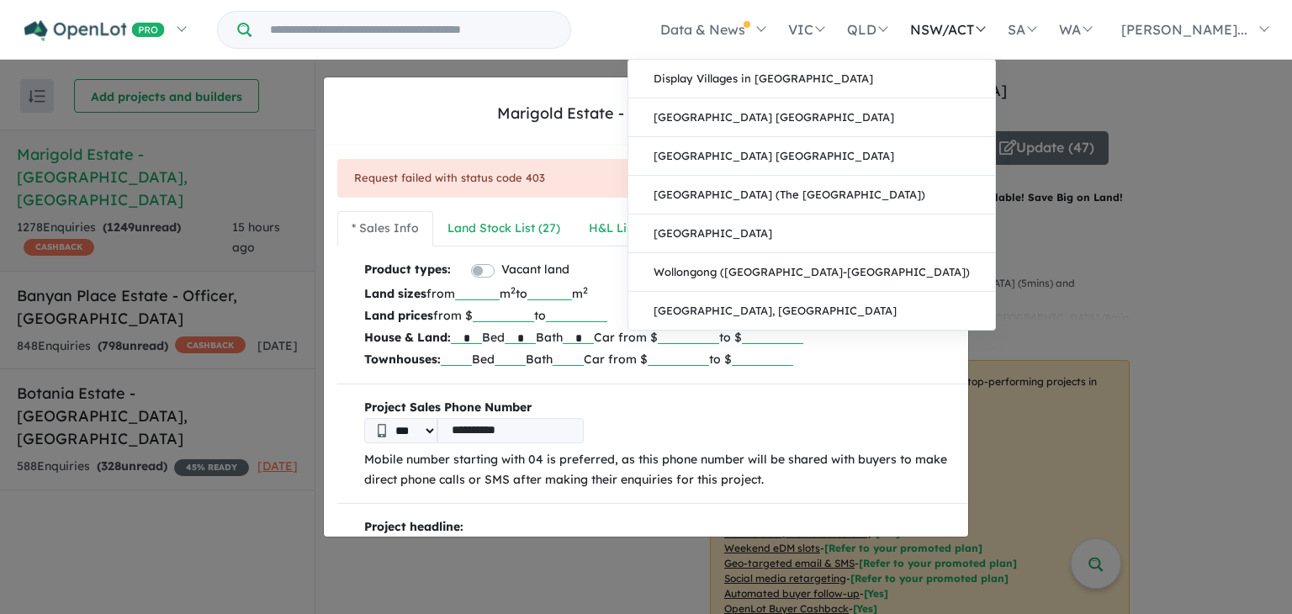 The height and width of the screenshot is (614, 1292). Describe the element at coordinates (659, 470) in the screenshot. I see `p: Mobile number starting with 04 is preferred, as this phone number will be shared with buyers to m...` at that location.